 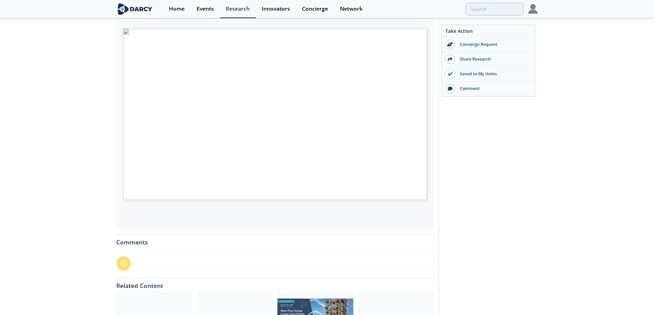 What do you see at coordinates (275, 240) in the screenshot?
I see `div: Comments` at bounding box center [275, 240].